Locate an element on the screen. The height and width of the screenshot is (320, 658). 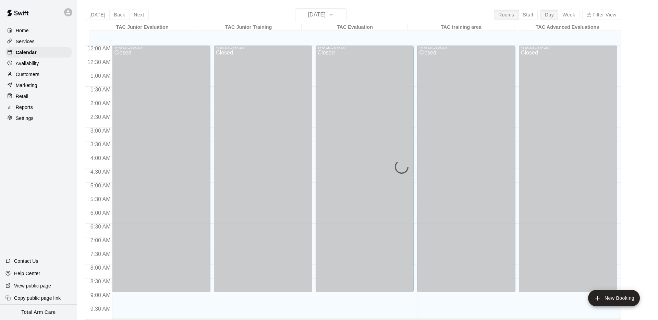
span: 8:00 AM is located at coordinates (100, 268).